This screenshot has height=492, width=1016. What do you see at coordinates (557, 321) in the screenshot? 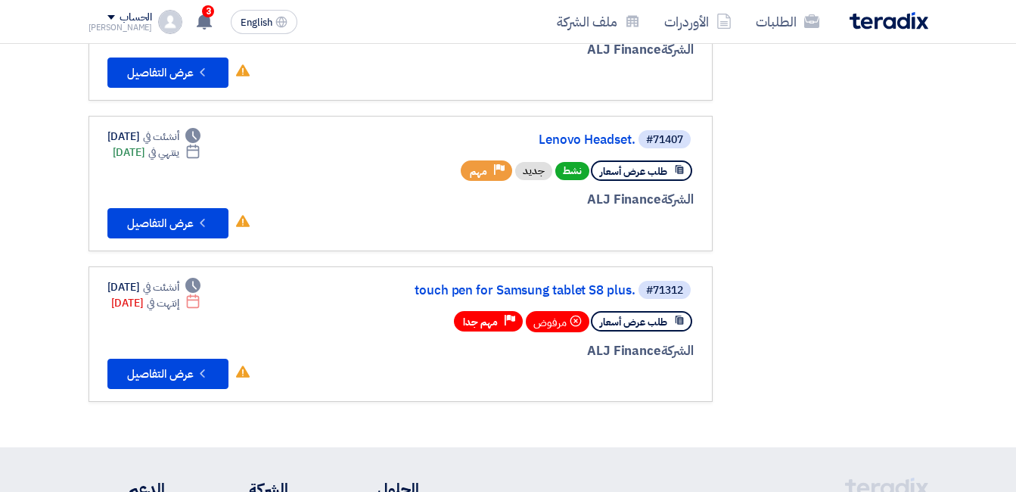
I see `div: مرفوض` at bounding box center [557, 321].